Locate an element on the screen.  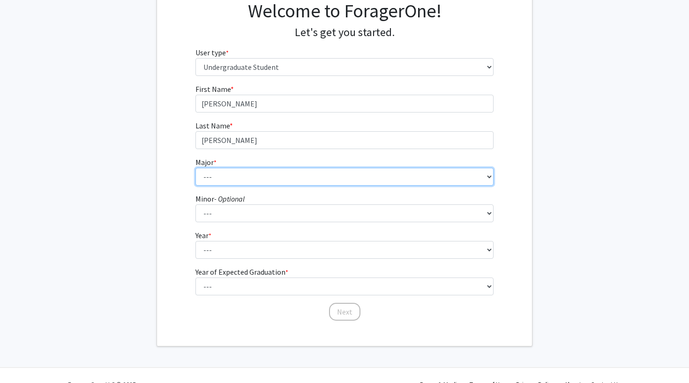
label: Major is located at coordinates (206, 162).